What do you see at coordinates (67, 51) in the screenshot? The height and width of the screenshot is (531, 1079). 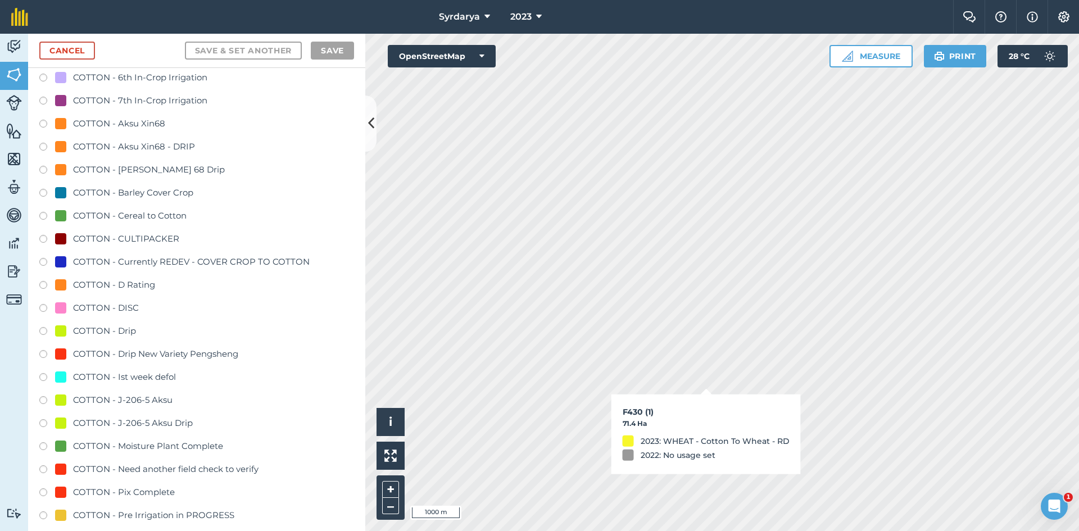 I see `a: Cancel` at bounding box center [67, 51].